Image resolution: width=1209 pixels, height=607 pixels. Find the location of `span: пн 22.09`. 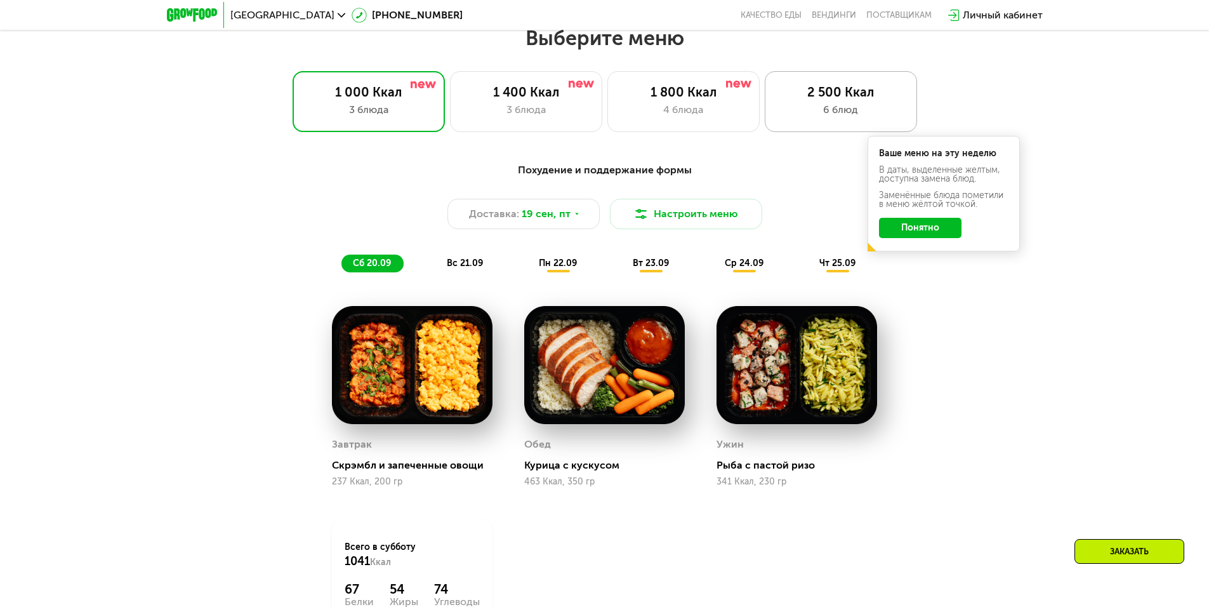

span: пн 22.09 is located at coordinates (558, 263).